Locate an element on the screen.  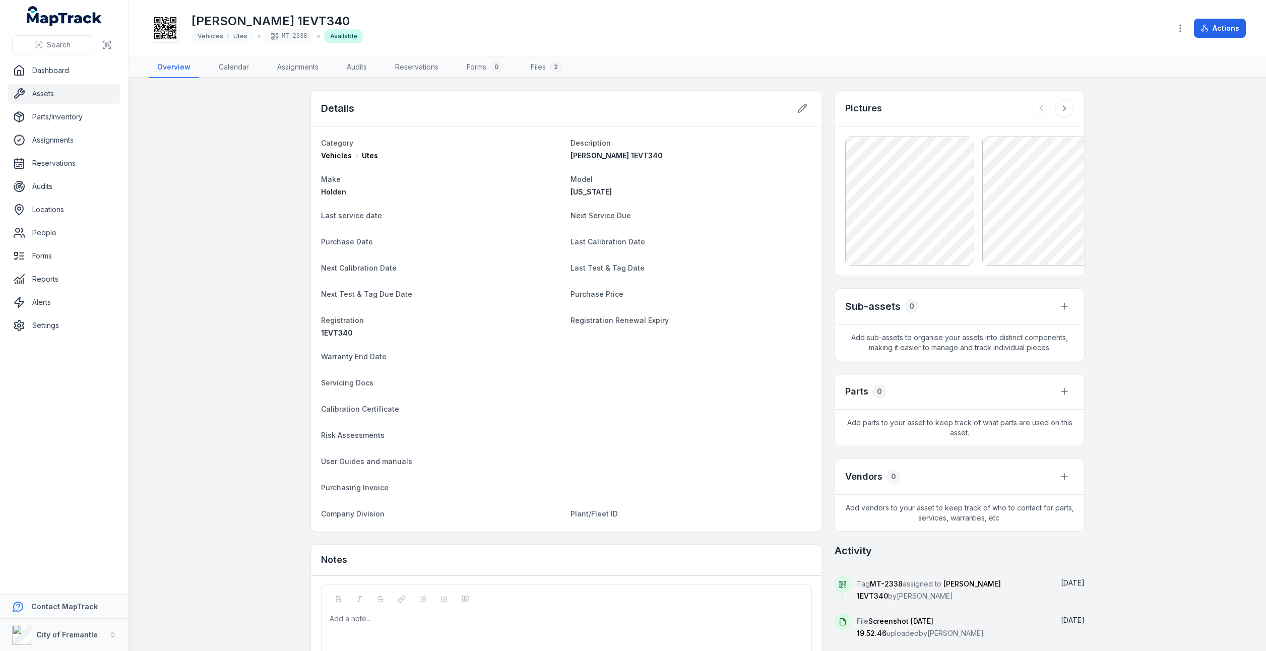
a: Dashboard is located at coordinates (64, 71).